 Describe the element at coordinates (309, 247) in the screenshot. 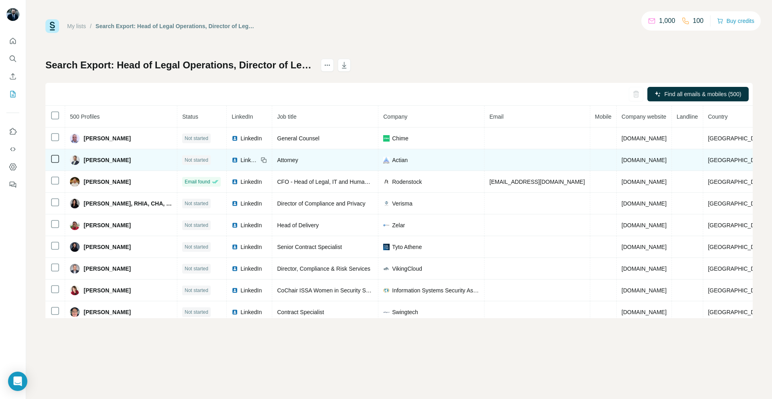

I see `span: Senior Contract Specialist` at that location.